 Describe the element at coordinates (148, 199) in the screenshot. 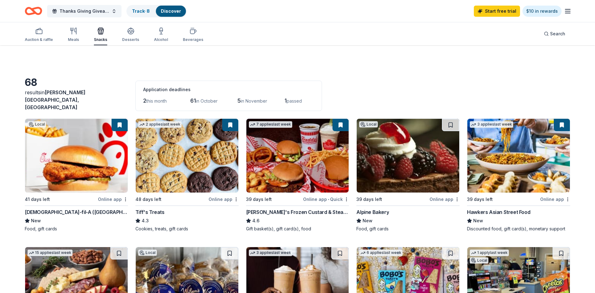

I see `div: 48 days left` at that location.